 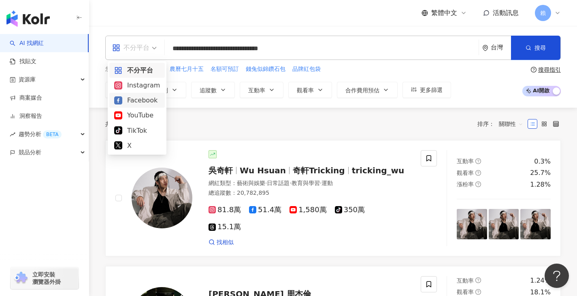 What do you see at coordinates (187, 69) in the screenshot?
I see `button: 農曆七月十五` at bounding box center [187, 69].